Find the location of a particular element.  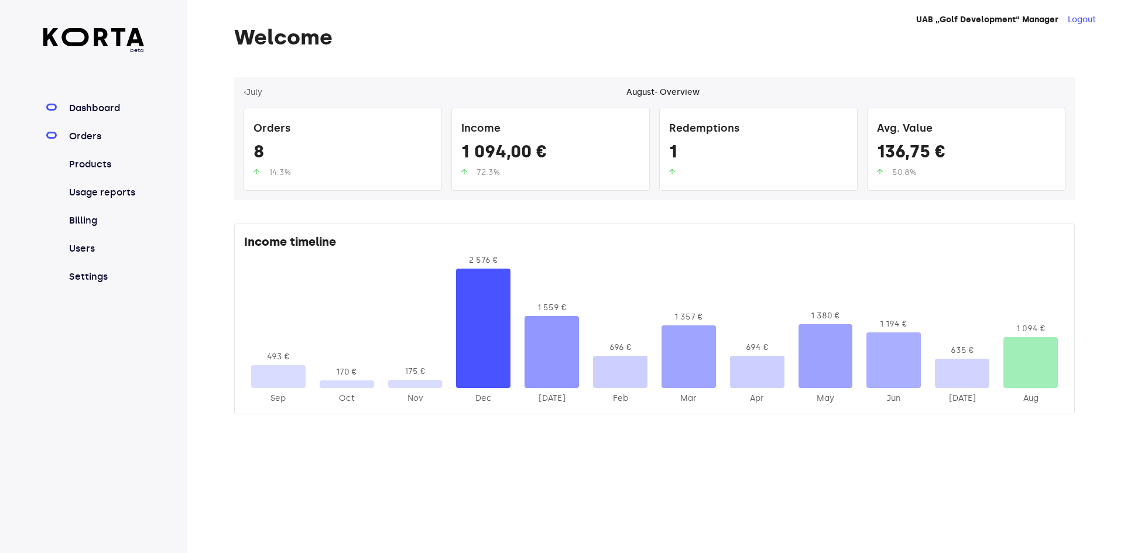

div: 2025-Jan is located at coordinates (552, 399).